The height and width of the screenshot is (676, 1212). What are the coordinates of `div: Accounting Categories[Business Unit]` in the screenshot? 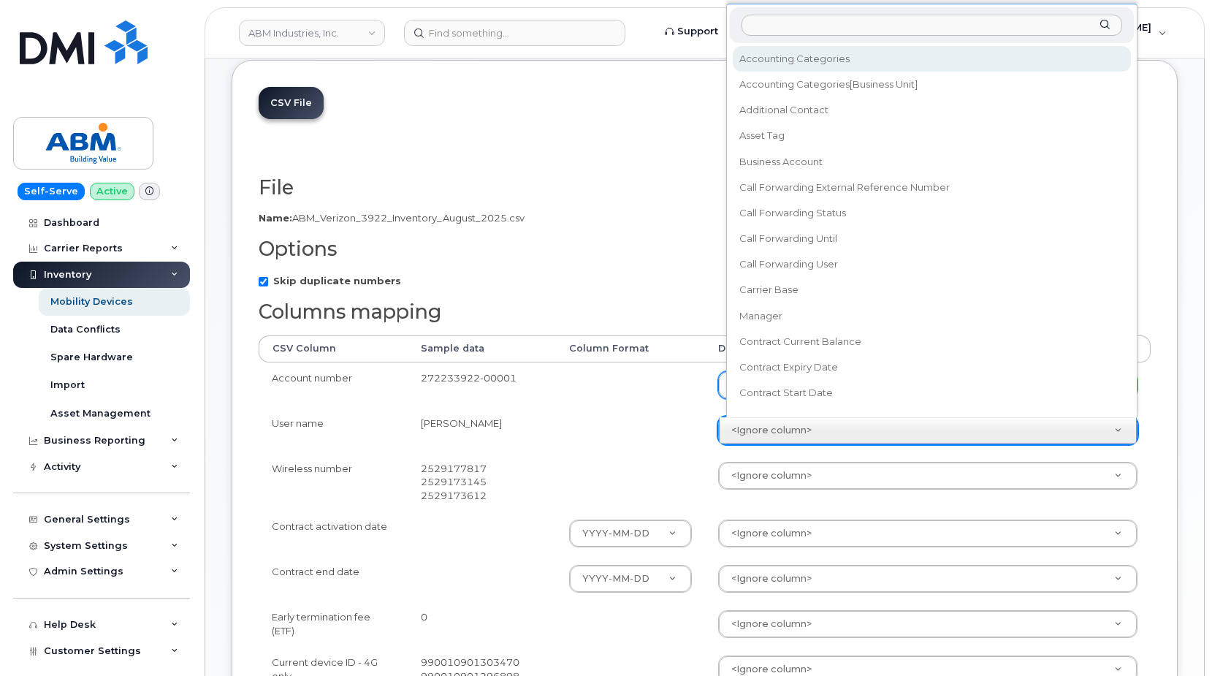 It's located at (931, 84).